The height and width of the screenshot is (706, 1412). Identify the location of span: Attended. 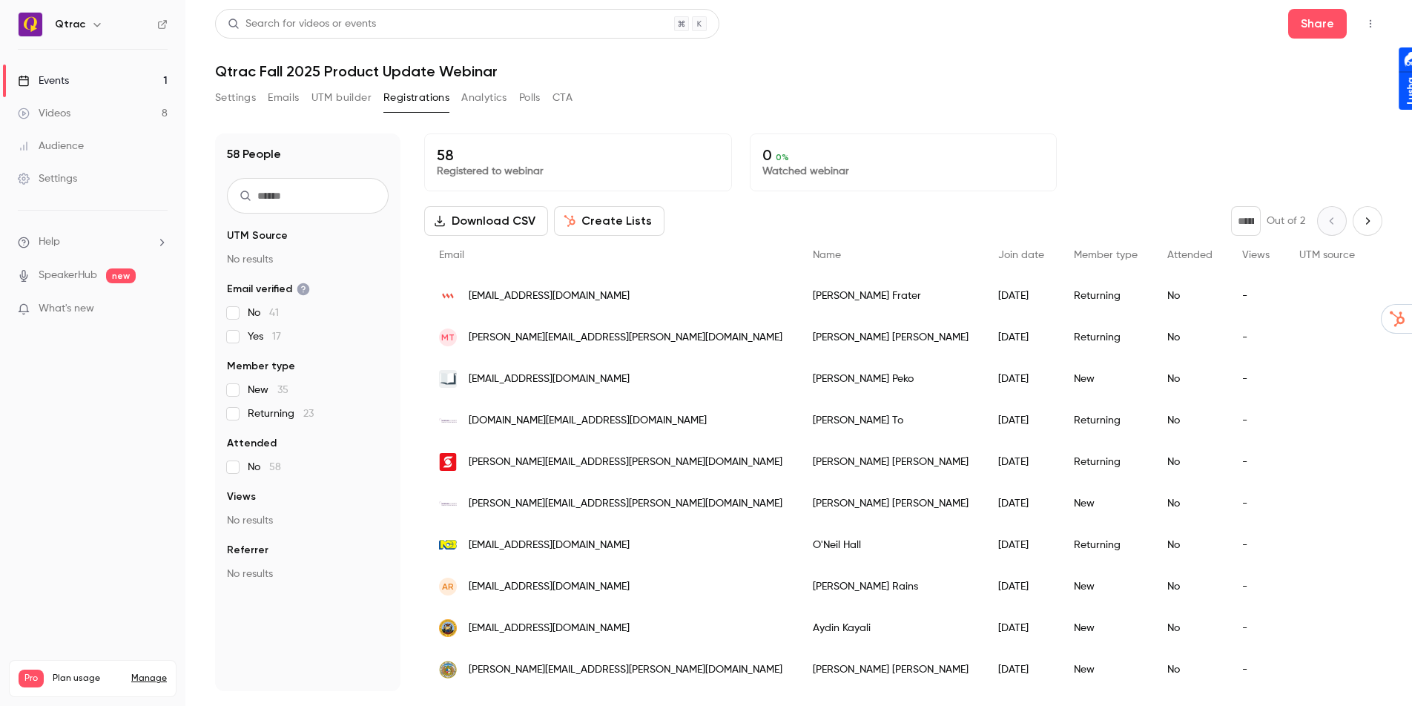
(1190, 255).